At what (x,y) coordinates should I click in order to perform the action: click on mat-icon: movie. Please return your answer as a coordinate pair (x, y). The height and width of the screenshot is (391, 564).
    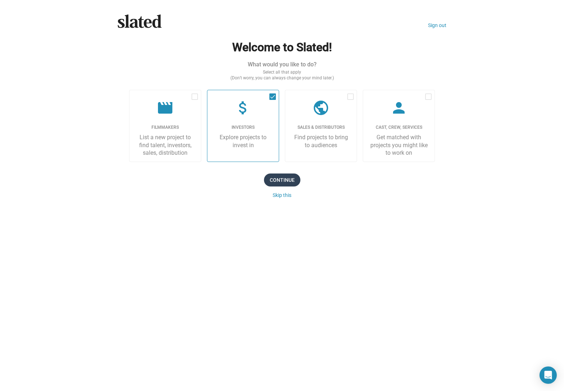
    Looking at the image, I should click on (165, 108).